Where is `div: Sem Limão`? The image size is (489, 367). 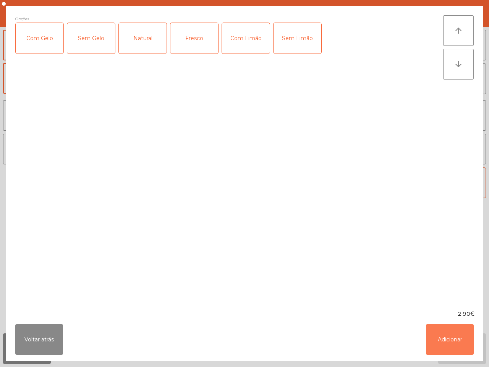
div: Sem Limão is located at coordinates (297, 38).